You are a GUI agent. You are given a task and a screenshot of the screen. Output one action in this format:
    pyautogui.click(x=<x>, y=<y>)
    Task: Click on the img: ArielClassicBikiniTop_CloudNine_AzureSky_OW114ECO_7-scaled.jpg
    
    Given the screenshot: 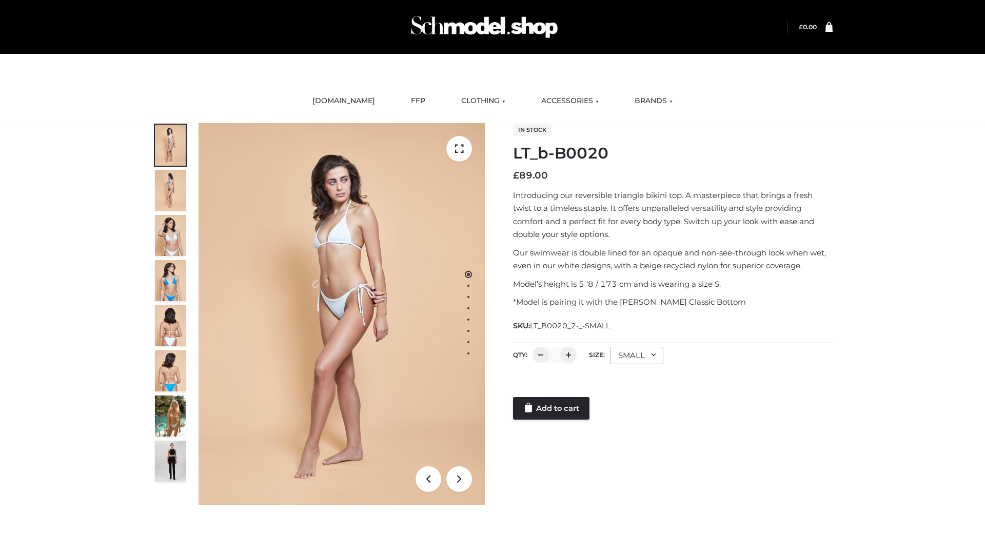 What is the action you would take?
    pyautogui.click(x=170, y=326)
    